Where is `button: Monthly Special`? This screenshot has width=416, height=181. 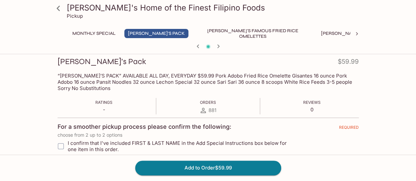 button: Monthly Special is located at coordinates (94, 34).